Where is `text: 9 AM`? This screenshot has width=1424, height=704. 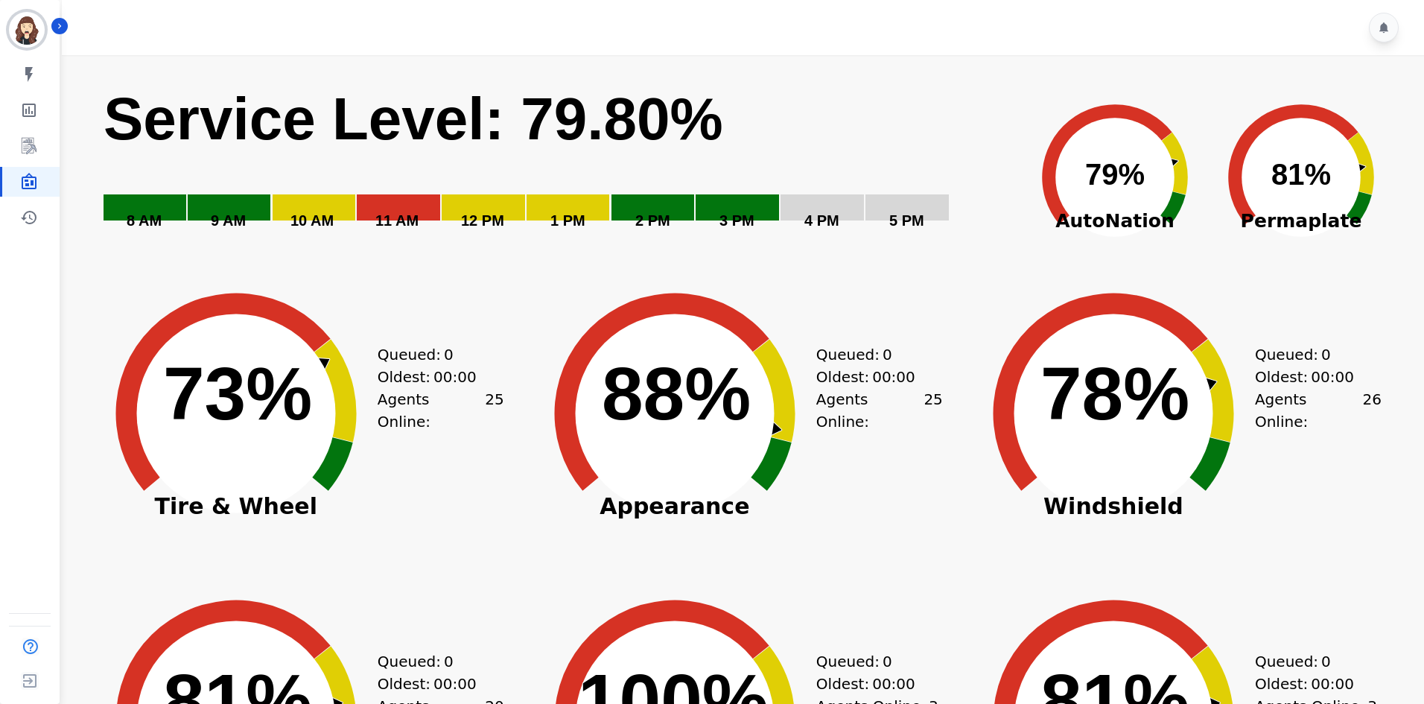
text: 9 AM is located at coordinates (228, 220).